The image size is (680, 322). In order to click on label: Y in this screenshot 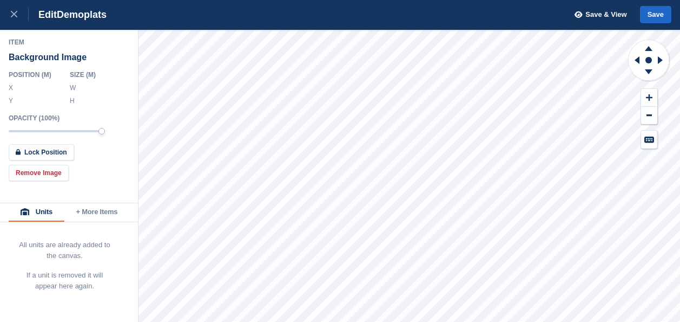, I will do `click(11, 101)`.